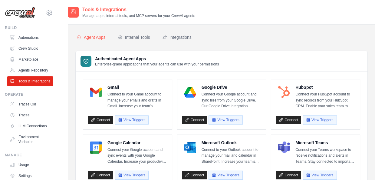 The width and height of the screenshot is (385, 180). What do you see at coordinates (30, 126) in the screenshot?
I see `a: LLM Connections` at bounding box center [30, 126].